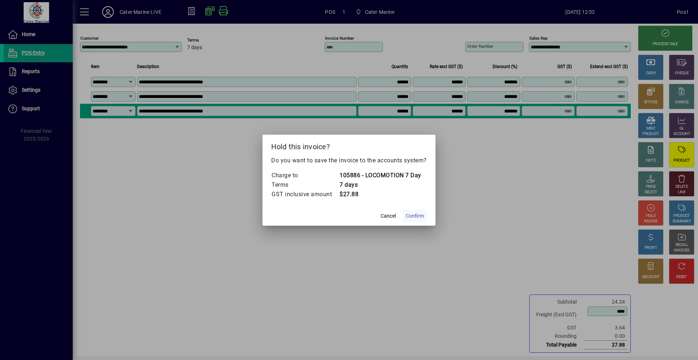 The width and height of the screenshot is (698, 360). I want to click on td: Charge to, so click(305, 175).